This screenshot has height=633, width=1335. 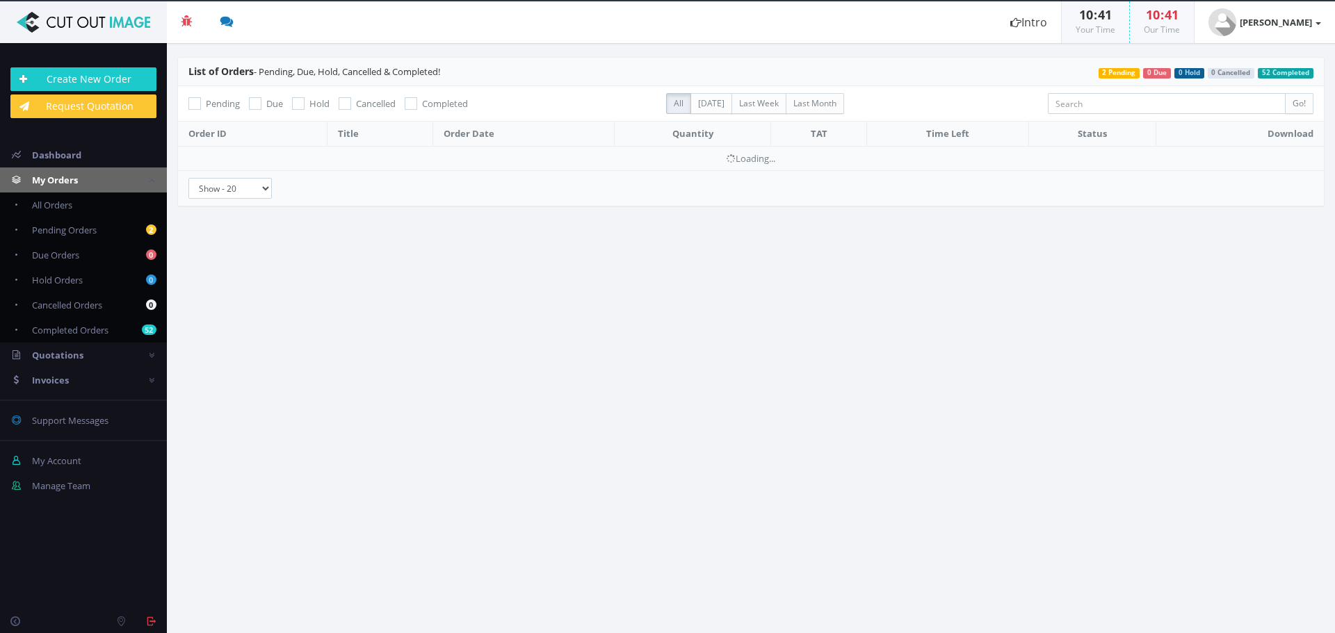 I want to click on small: Your Time, so click(x=1095, y=29).